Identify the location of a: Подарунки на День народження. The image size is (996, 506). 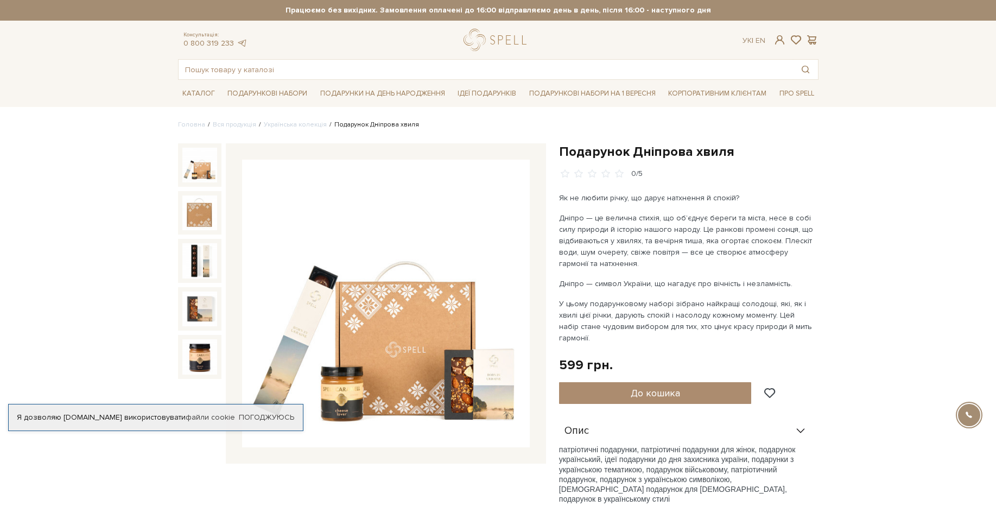
(383, 93).